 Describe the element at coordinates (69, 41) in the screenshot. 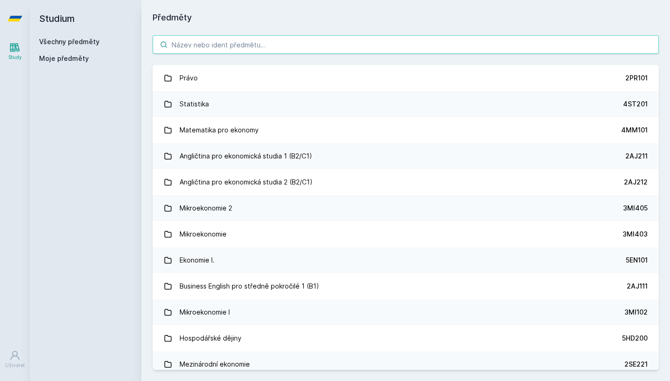

I see `a: Všechny předměty` at that location.